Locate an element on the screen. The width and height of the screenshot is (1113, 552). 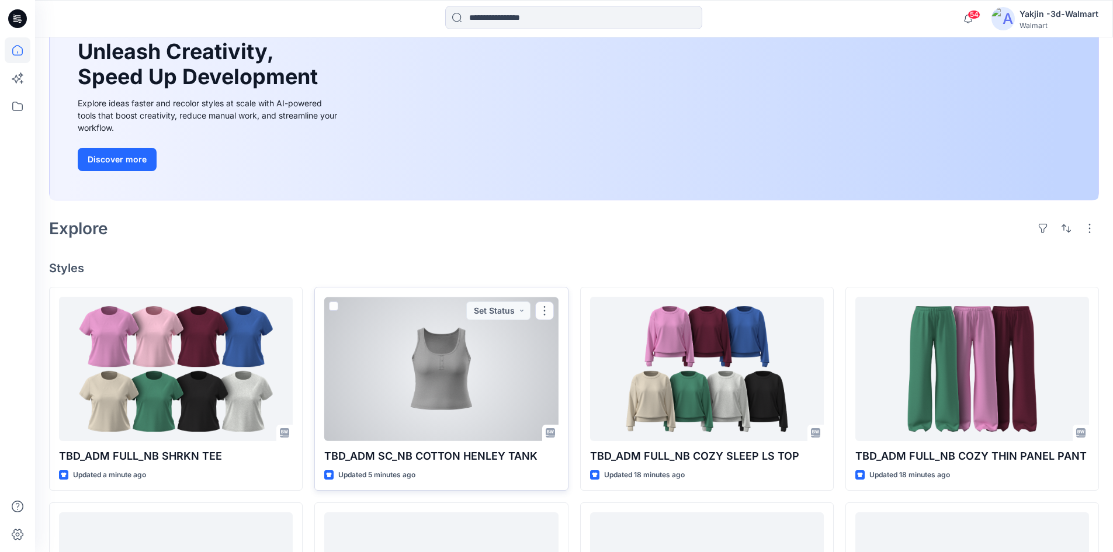
a: TBD_ADM SC_NB COTTON HENLEY TANK is located at coordinates (441, 369).